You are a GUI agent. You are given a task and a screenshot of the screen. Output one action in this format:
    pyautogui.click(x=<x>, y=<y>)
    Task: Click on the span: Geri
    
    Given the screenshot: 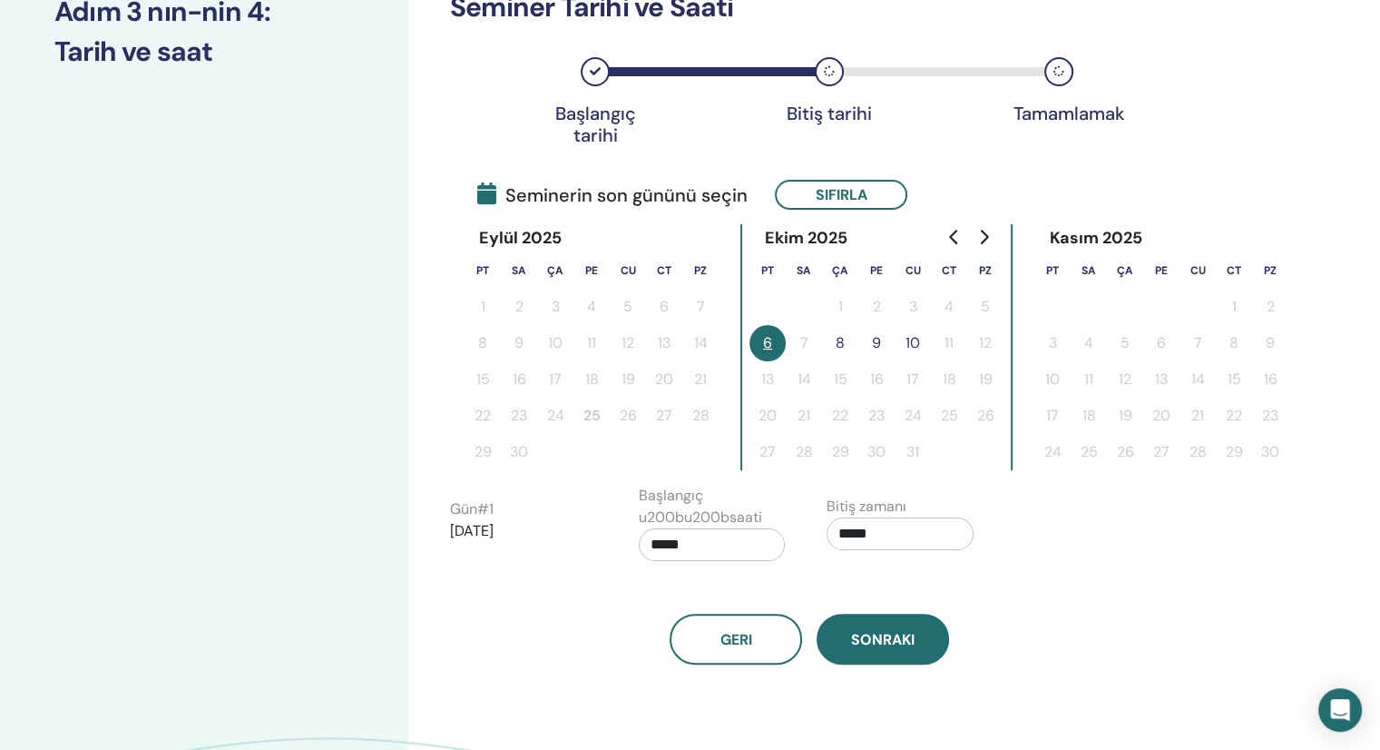 What is the action you would take?
    pyautogui.click(x=736, y=639)
    